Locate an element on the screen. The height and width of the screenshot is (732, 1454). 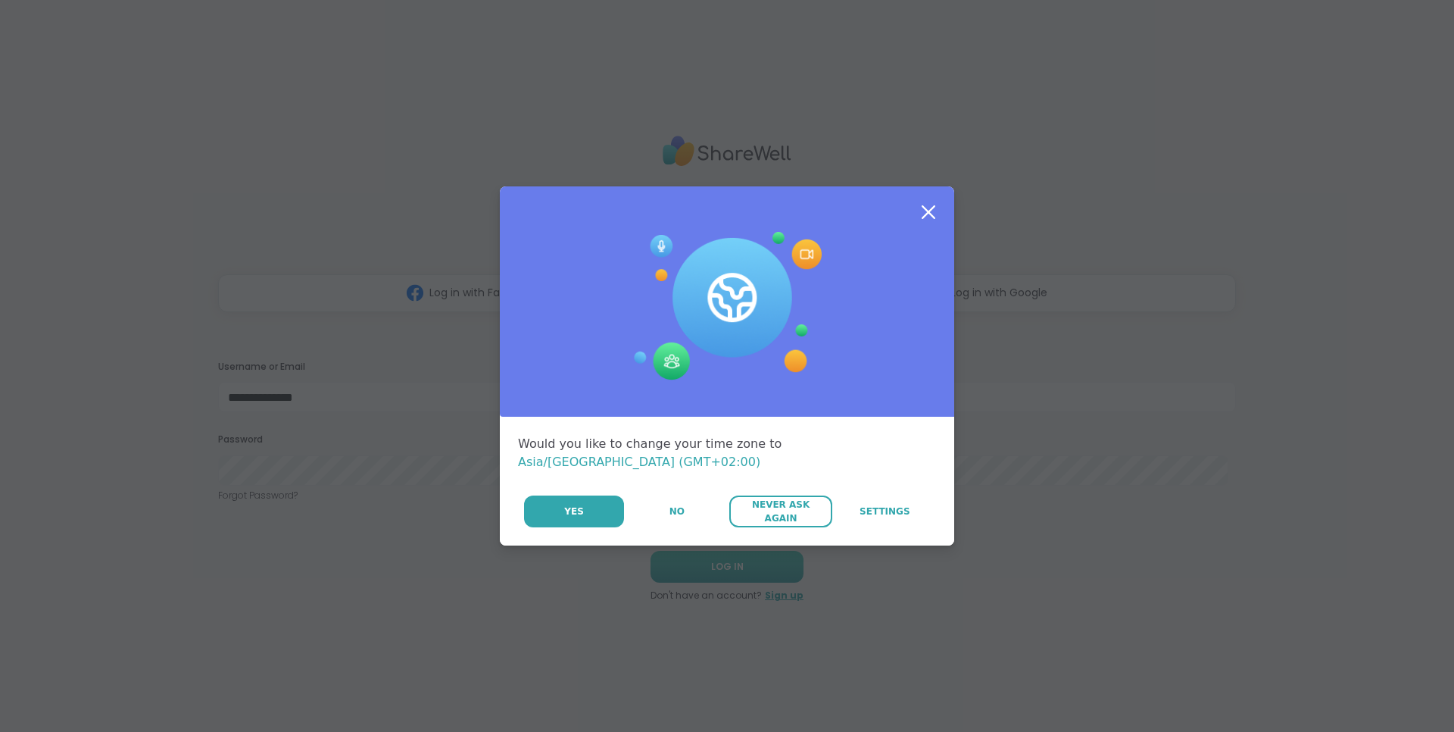
button: No is located at coordinates (676, 511).